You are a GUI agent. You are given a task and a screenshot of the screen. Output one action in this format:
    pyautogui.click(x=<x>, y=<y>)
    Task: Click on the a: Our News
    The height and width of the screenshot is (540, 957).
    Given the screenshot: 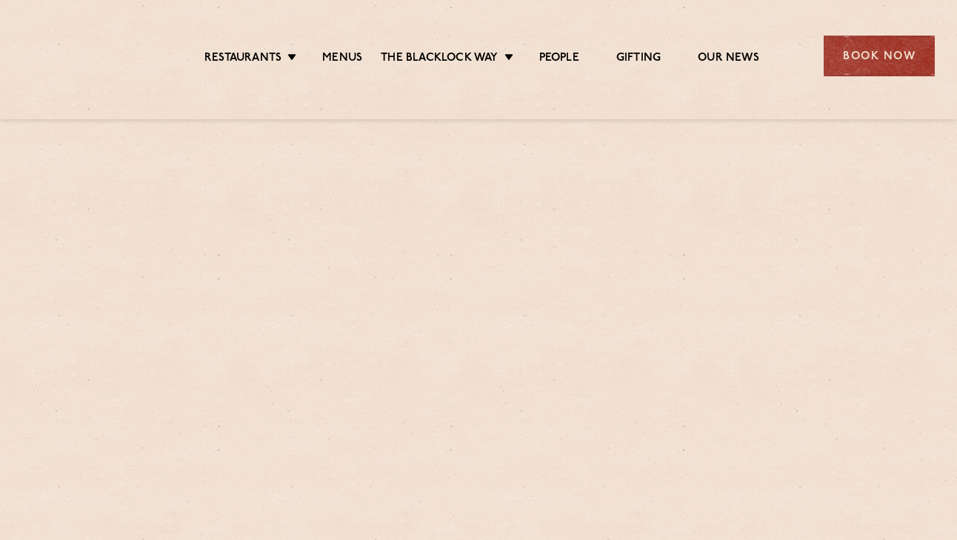 What is the action you would take?
    pyautogui.click(x=728, y=59)
    